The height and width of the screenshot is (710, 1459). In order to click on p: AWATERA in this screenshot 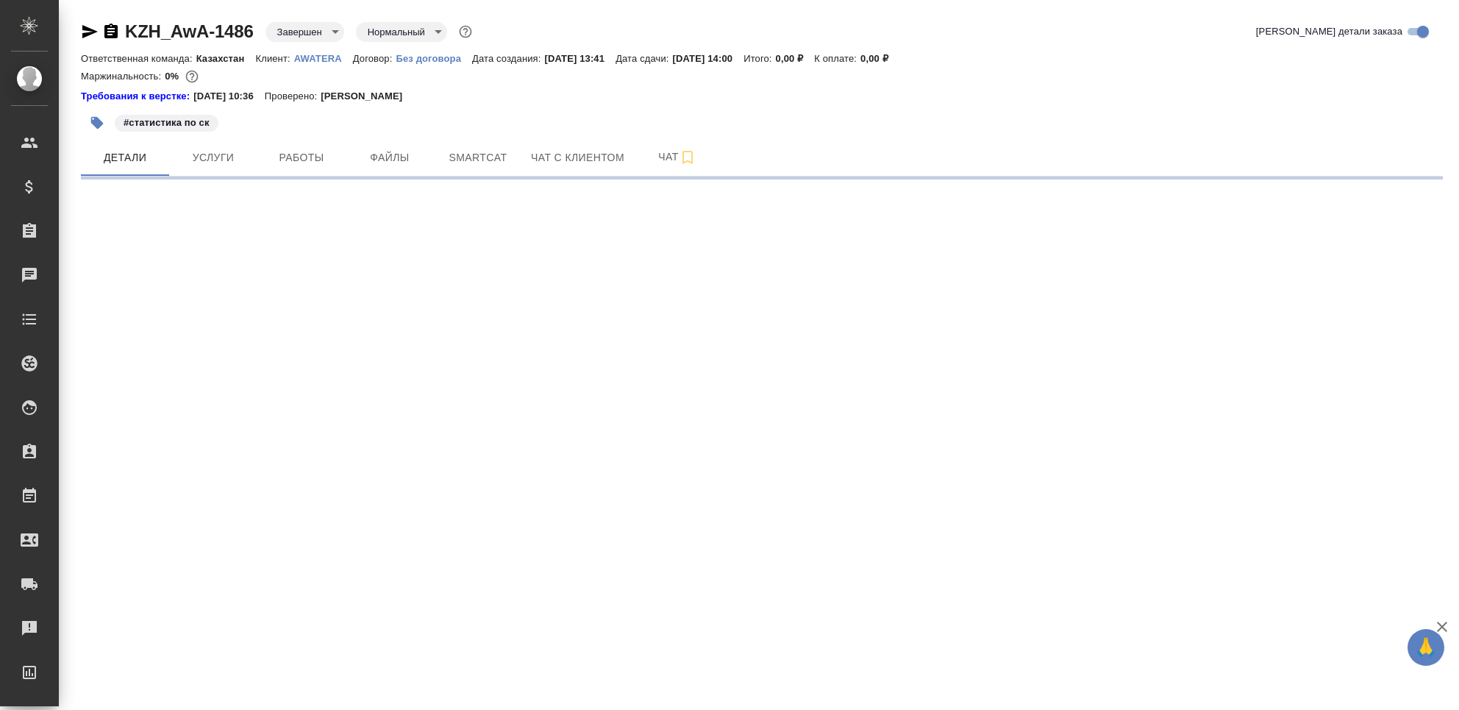, I will do `click(324, 58)`.